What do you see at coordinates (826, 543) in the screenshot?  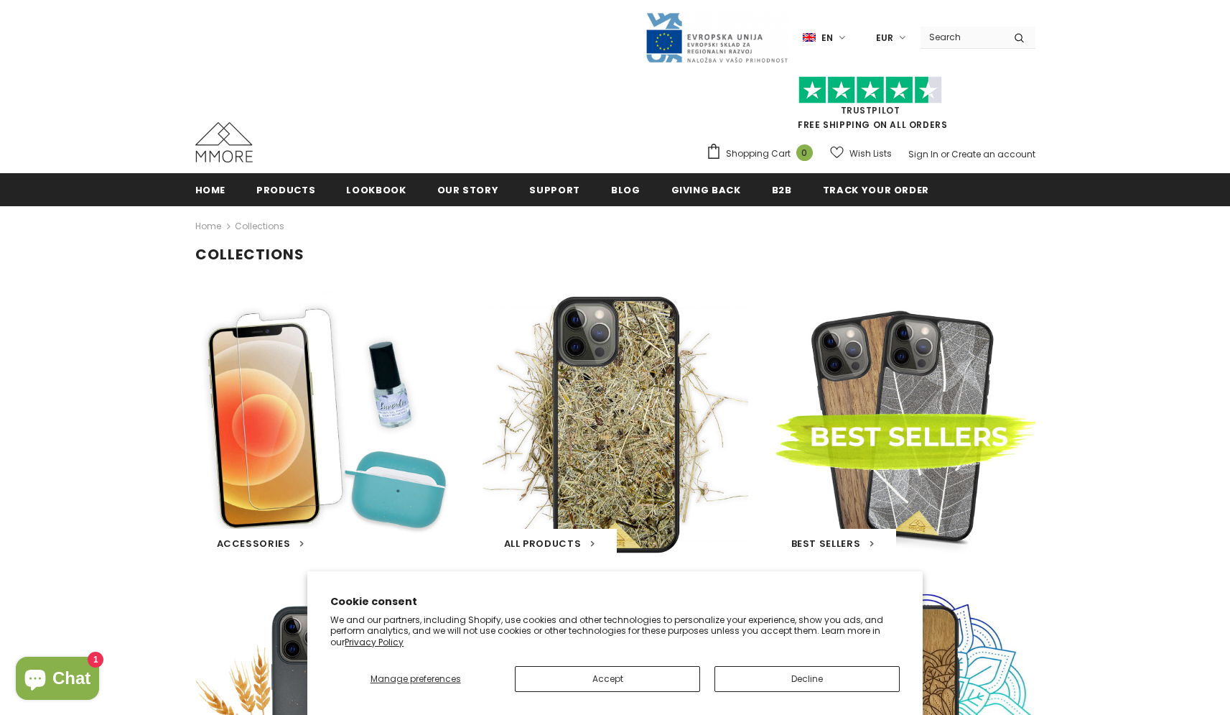 I see `span: Best Sellers` at bounding box center [826, 543].